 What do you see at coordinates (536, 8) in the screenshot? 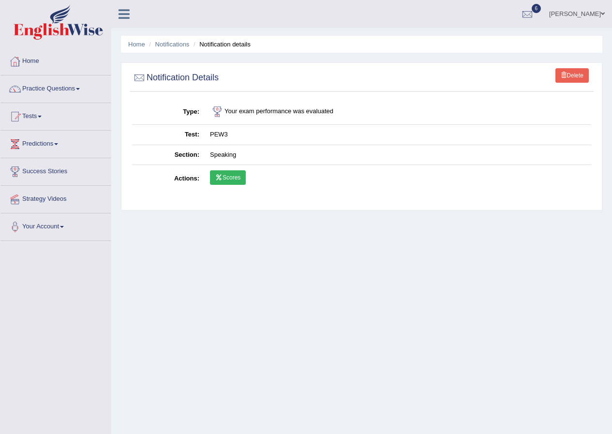
I see `span: 6` at bounding box center [536, 8].